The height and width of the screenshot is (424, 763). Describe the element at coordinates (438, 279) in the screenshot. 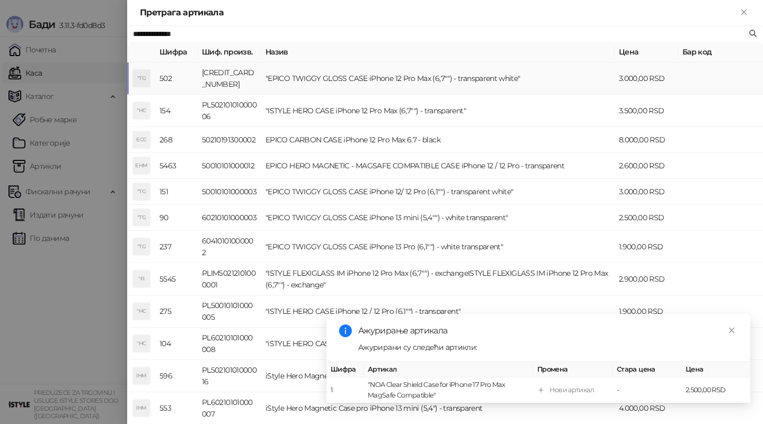

I see `td: "ISTYLE FLEXIGLASS IM iPhone 12 Pro Max (6,7"") - exchangeISTYLE FLEXIGLASS IM iPhone 12 Pro Max ...` at that location.